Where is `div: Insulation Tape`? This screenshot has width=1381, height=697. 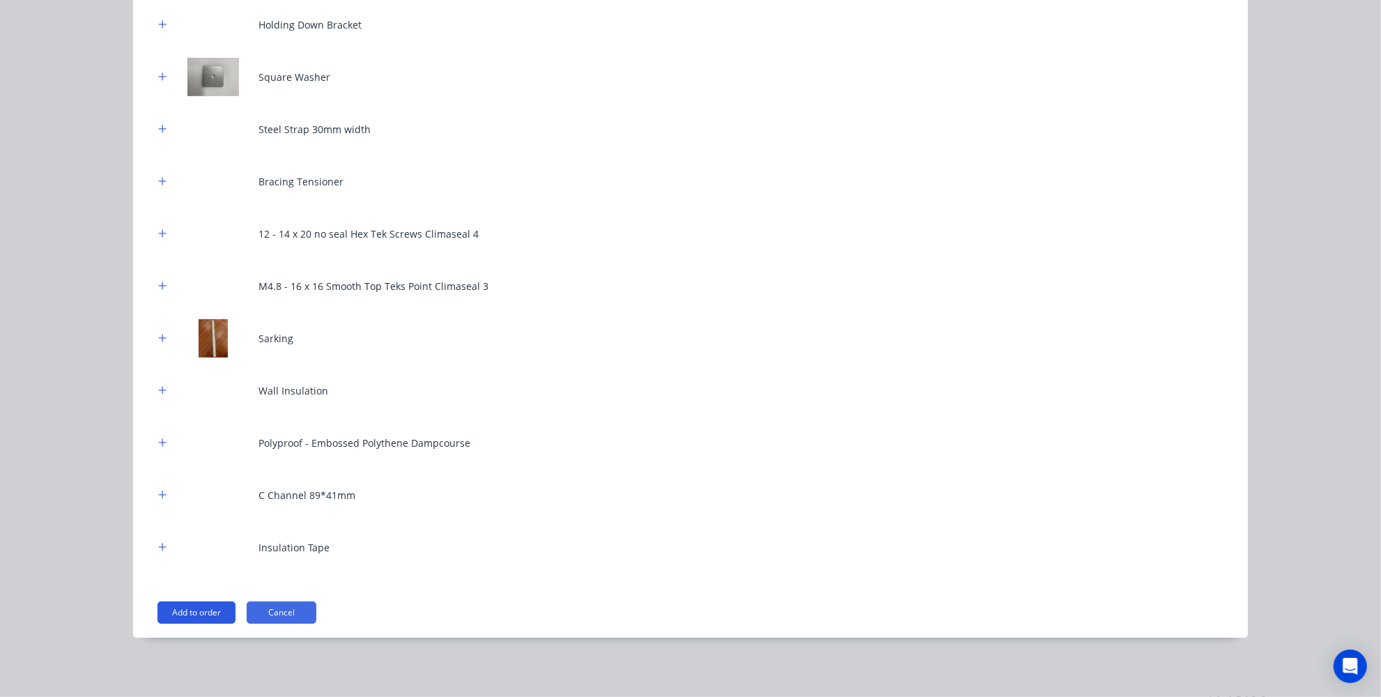
div: Insulation Tape is located at coordinates (294, 547).